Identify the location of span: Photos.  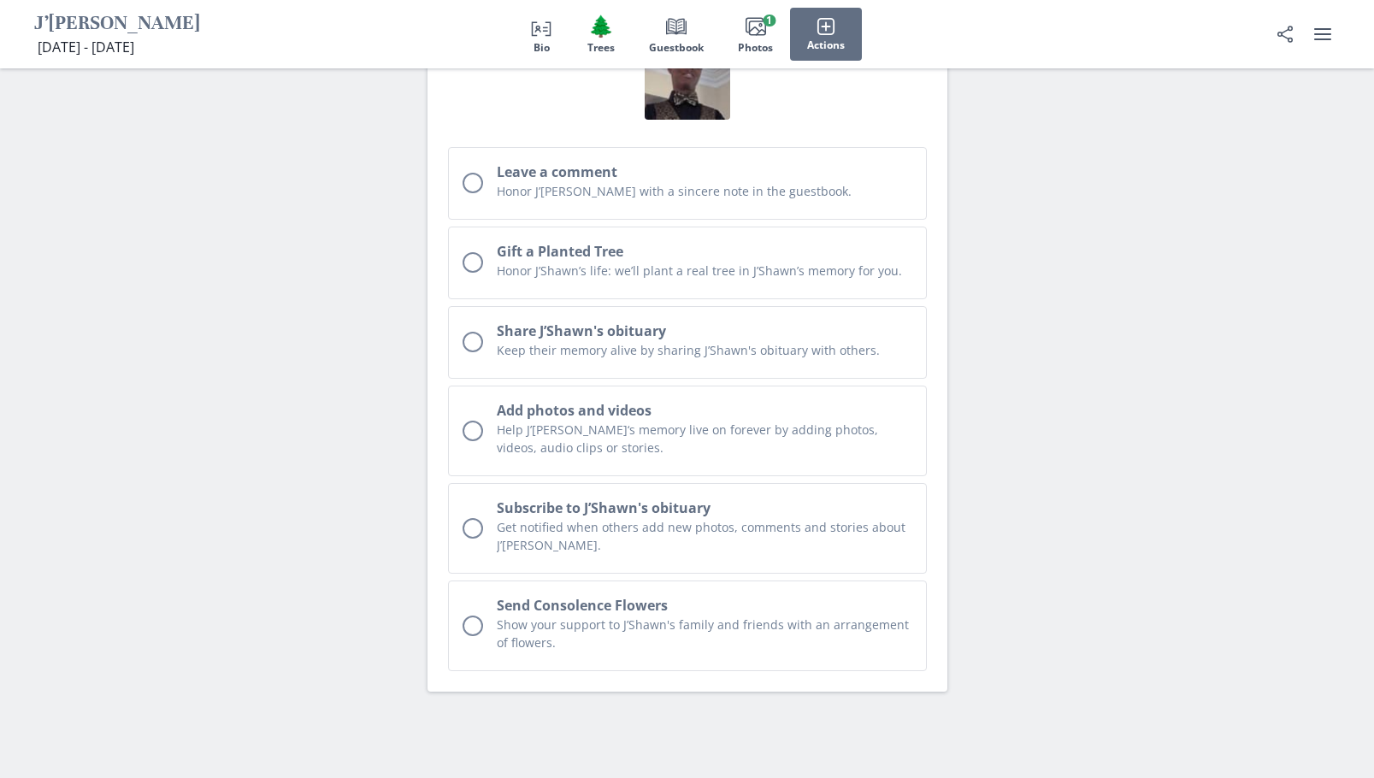
(755, 48).